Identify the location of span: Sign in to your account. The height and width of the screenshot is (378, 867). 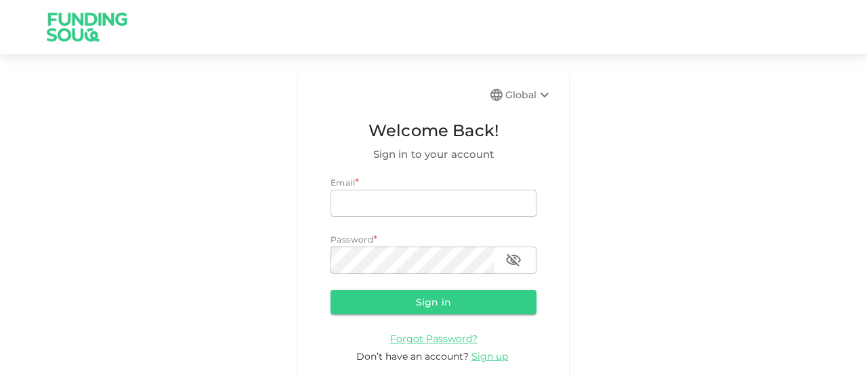
(433, 154).